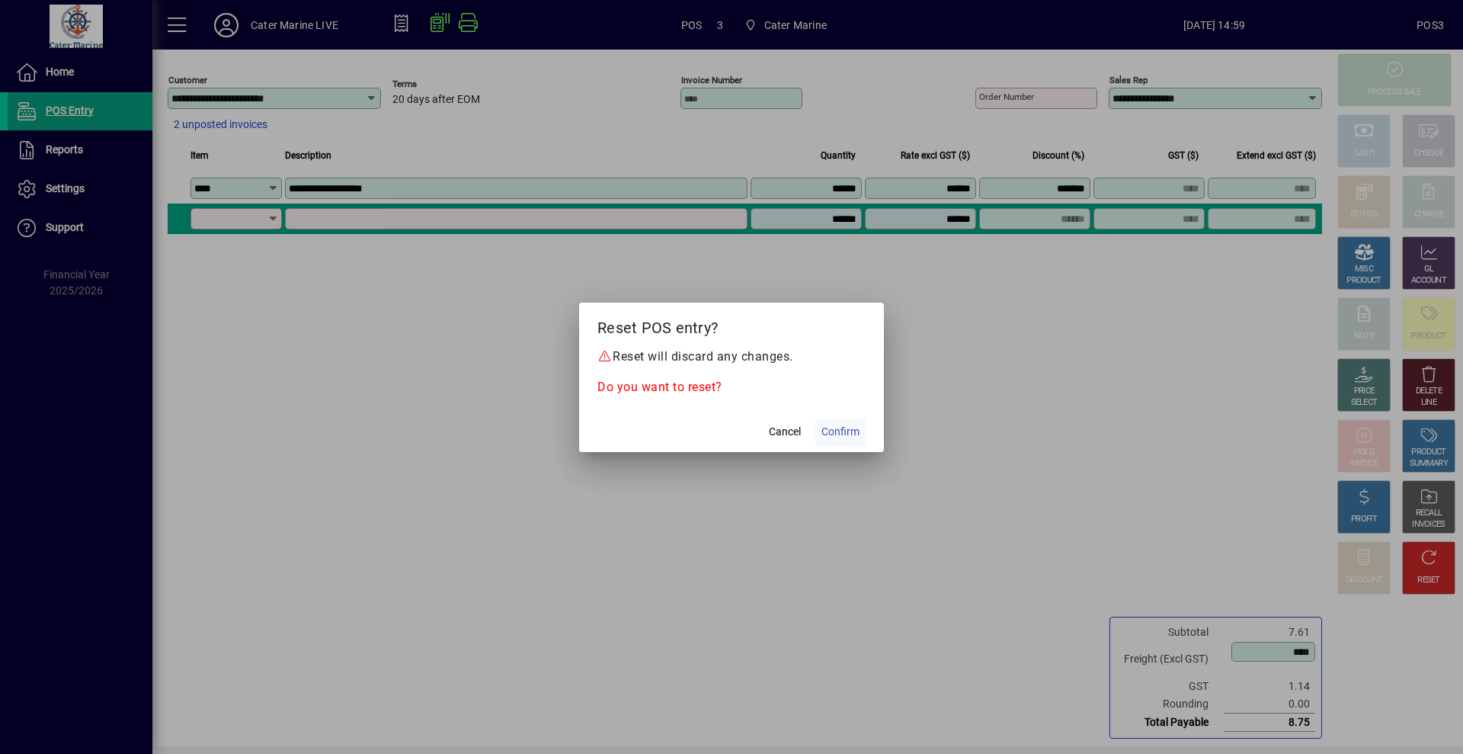 The width and height of the screenshot is (1463, 754). Describe the element at coordinates (840, 431) in the screenshot. I see `span: Confirm` at that location.